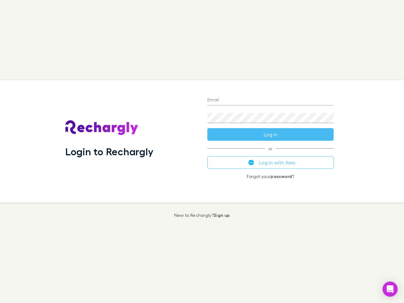  What do you see at coordinates (221, 215) in the screenshot?
I see `a: Sign up` at bounding box center [221, 215].